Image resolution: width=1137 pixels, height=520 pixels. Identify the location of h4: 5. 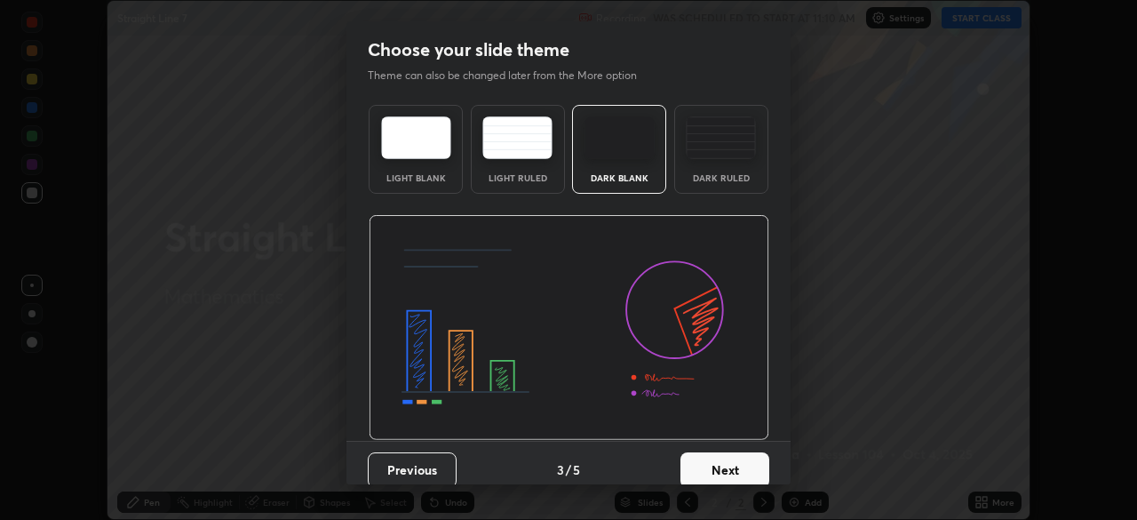
(577, 469).